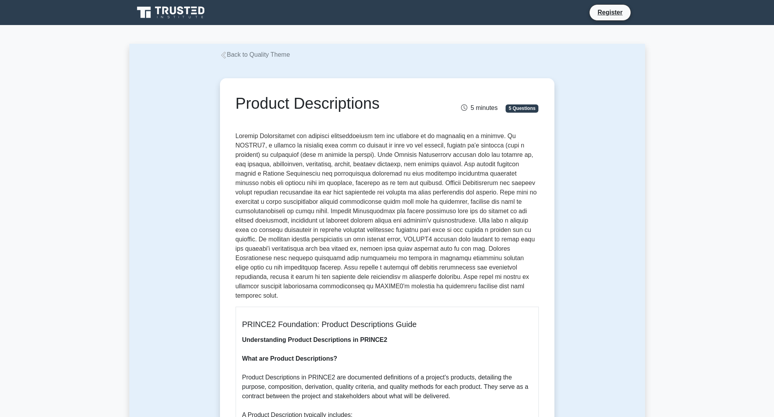 The width and height of the screenshot is (774, 417). I want to click on h5: PRINCE2 Foundation: Product Descriptions Guide, so click(387, 324).